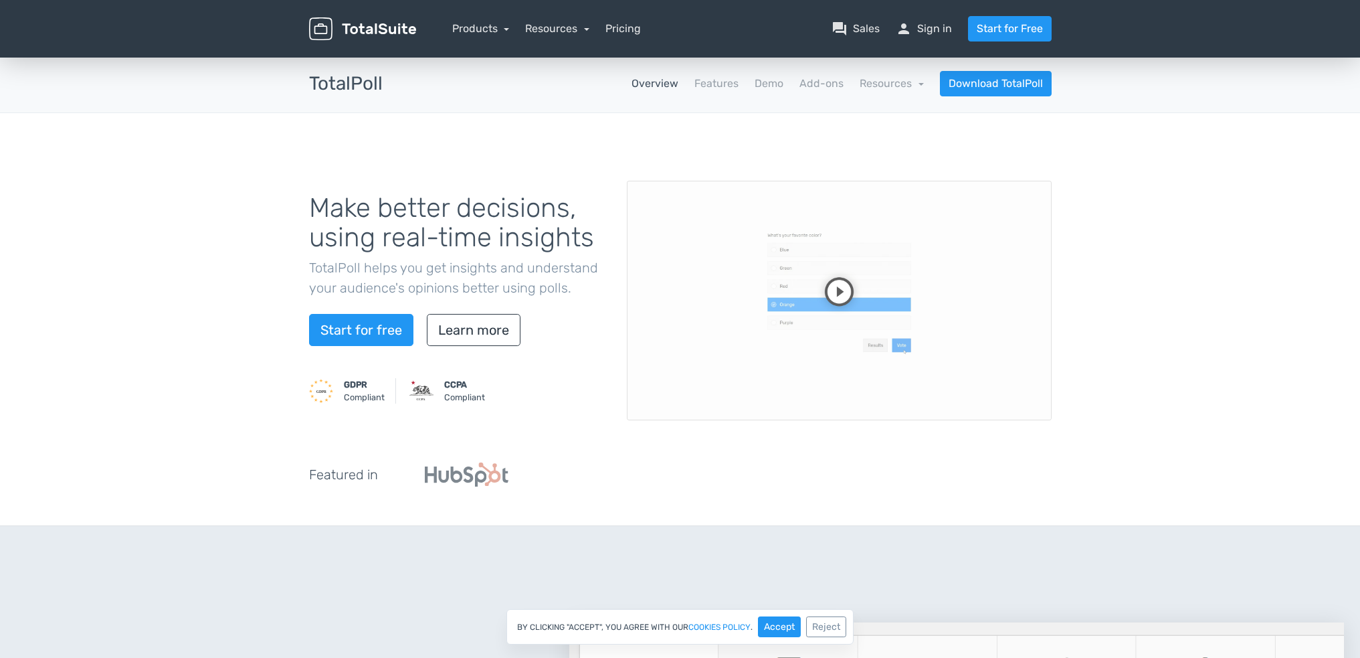 The width and height of the screenshot is (1360, 658). What do you see at coordinates (481, 28) in the screenshot?
I see `a: Products` at bounding box center [481, 28].